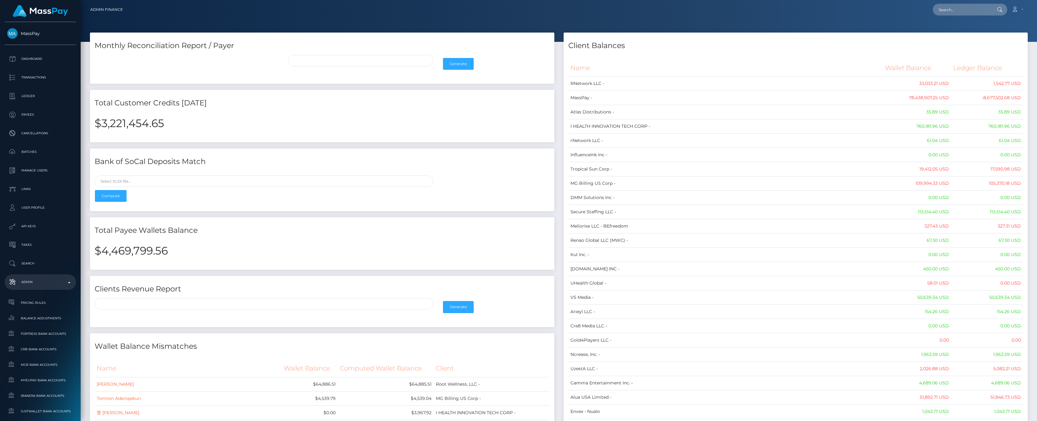  What do you see at coordinates (40, 349) in the screenshot?
I see `a: CRB Bank Accounts` at bounding box center [40, 349].